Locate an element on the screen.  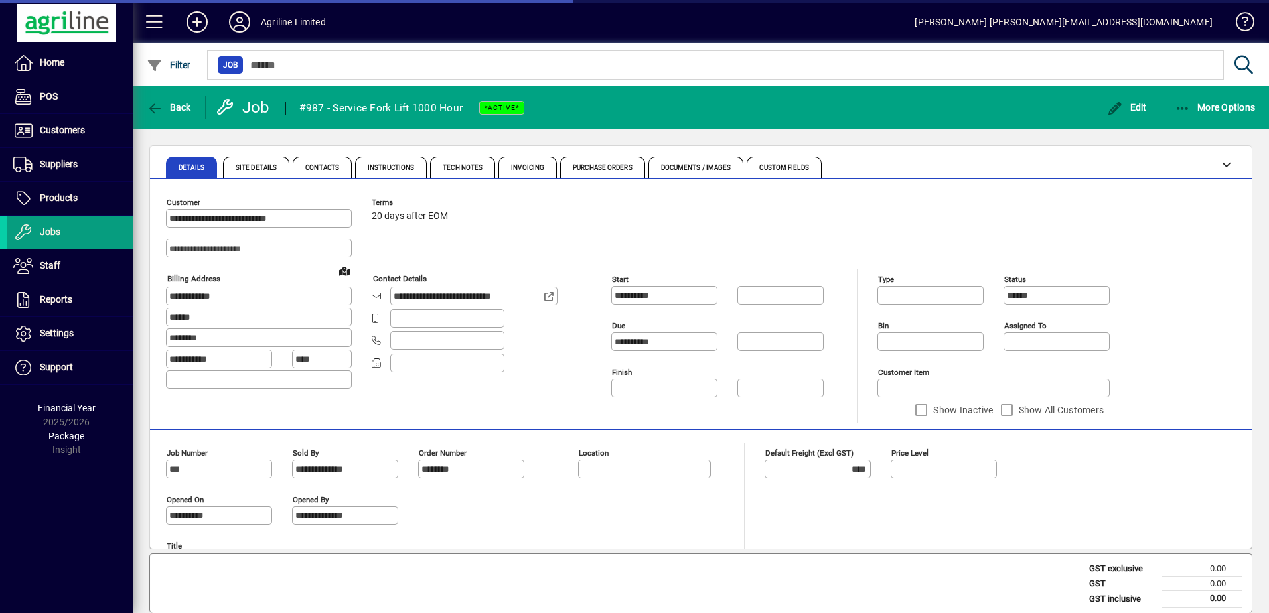
span: Details is located at coordinates (191, 168).